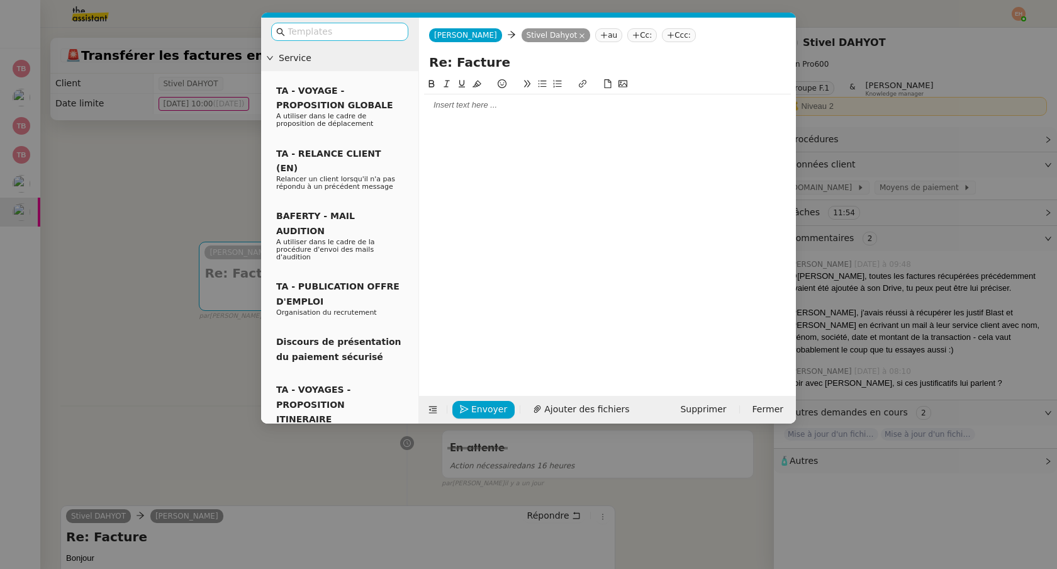 This screenshot has width=1057, height=569. I want to click on span: BAFERTY - MAIL AUDITION, so click(315, 223).